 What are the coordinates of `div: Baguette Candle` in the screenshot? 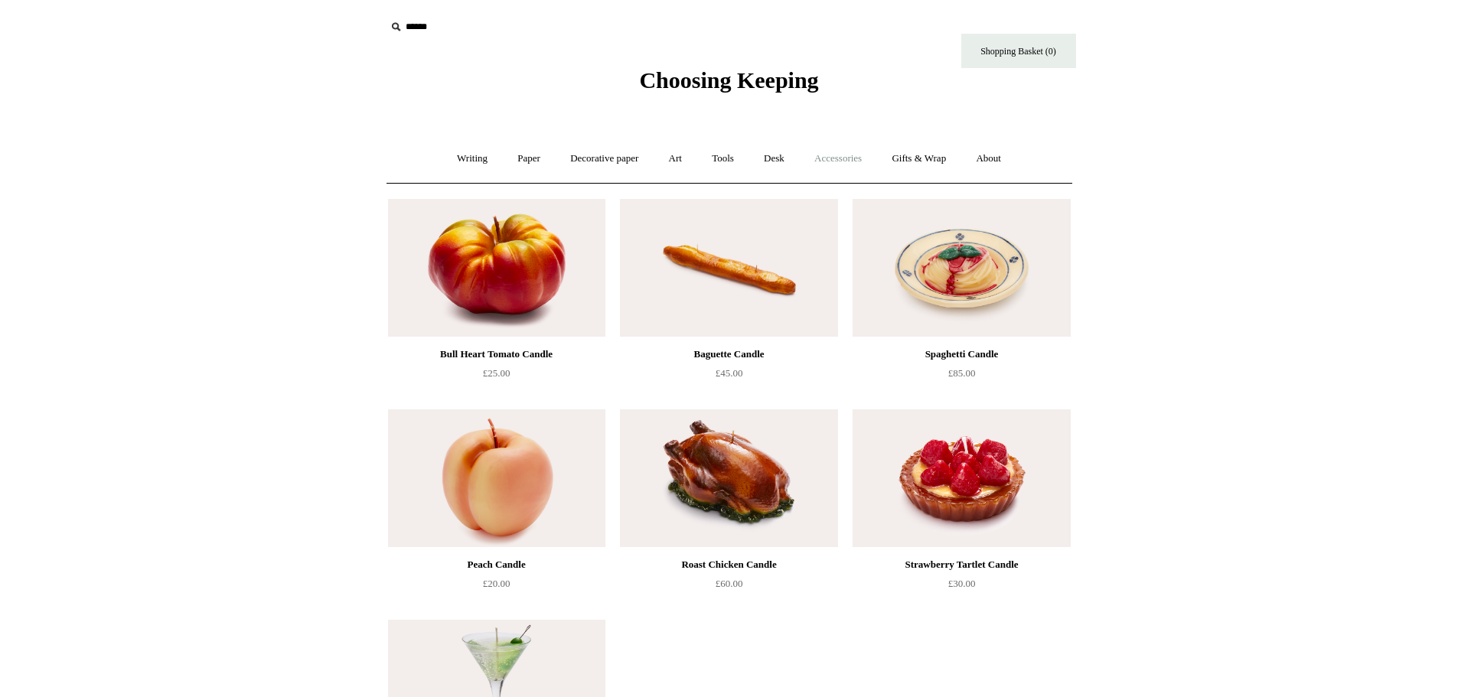 It's located at (728, 354).